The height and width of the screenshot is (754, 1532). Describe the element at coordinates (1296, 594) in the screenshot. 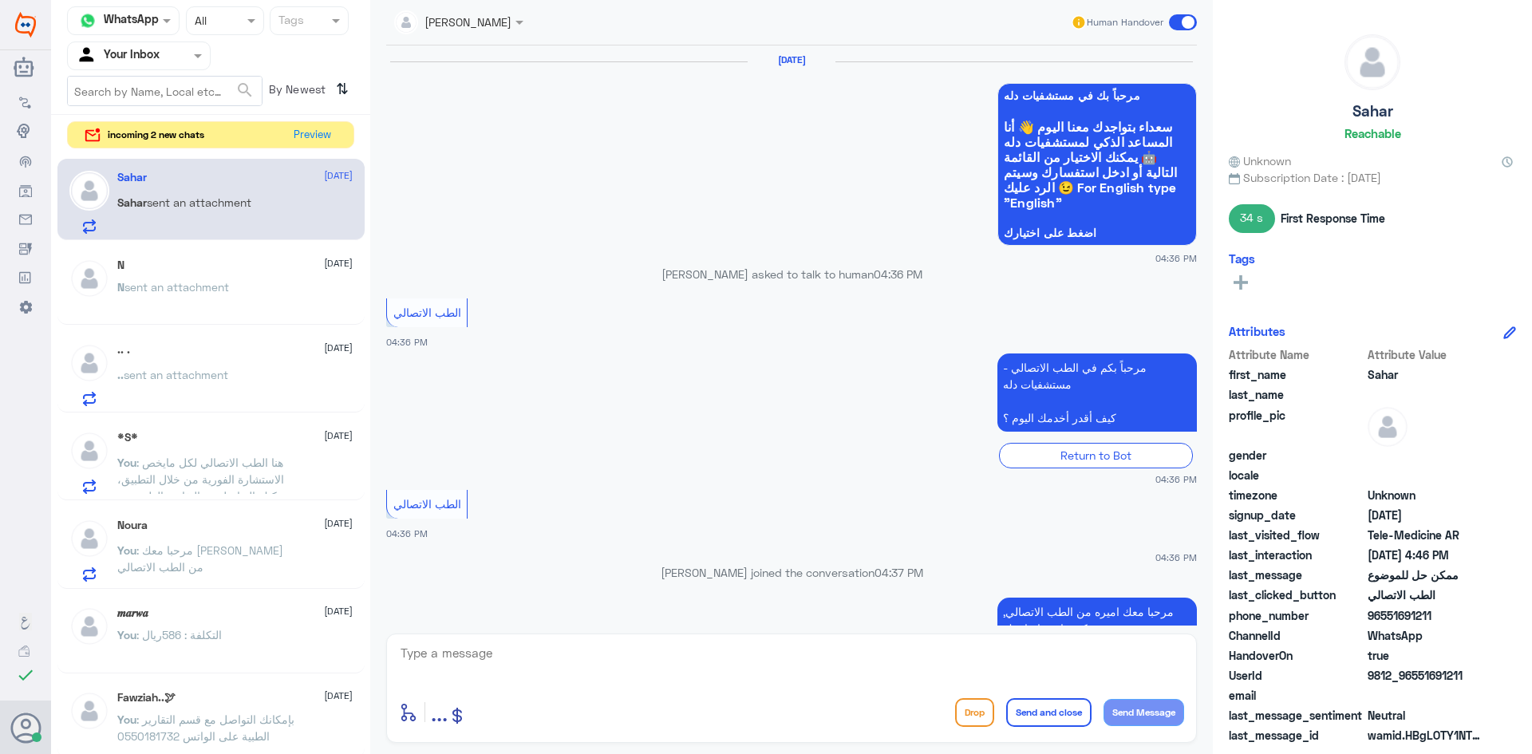

I see `span: last_clicked_button` at that location.